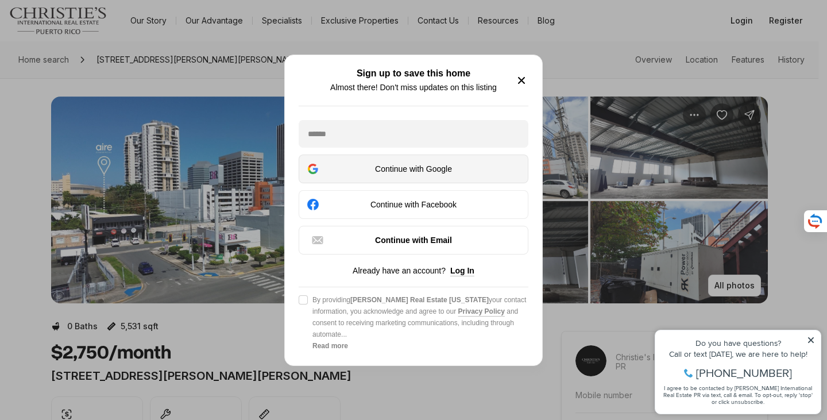  I want to click on button: Continue with Google, so click(414, 169).